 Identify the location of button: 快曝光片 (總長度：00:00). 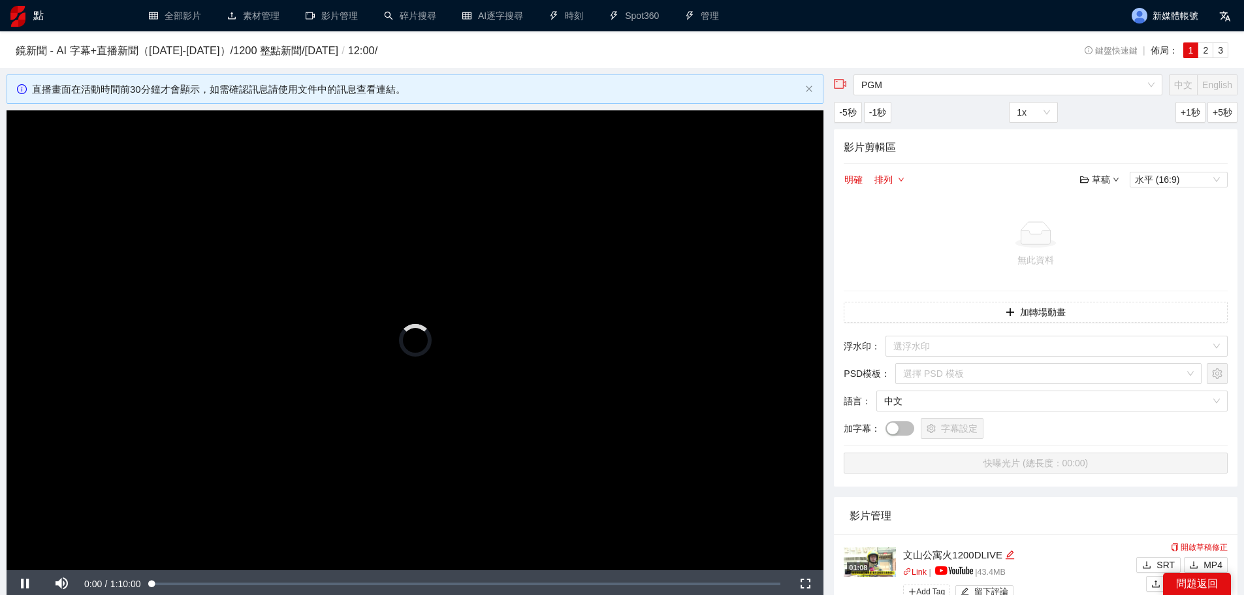
(1036, 463).